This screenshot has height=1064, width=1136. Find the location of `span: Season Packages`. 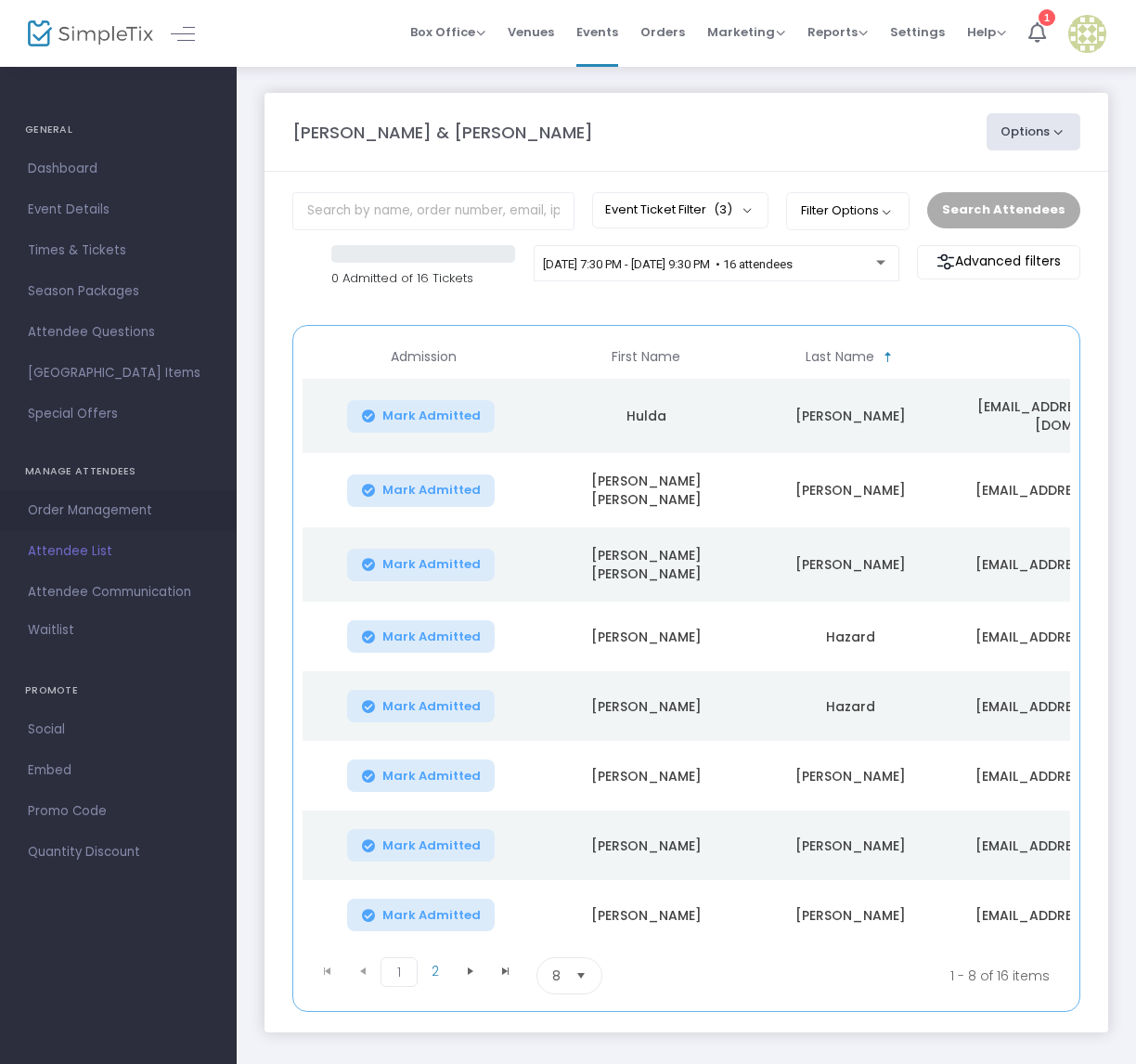

span: Season Packages is located at coordinates (118, 291).